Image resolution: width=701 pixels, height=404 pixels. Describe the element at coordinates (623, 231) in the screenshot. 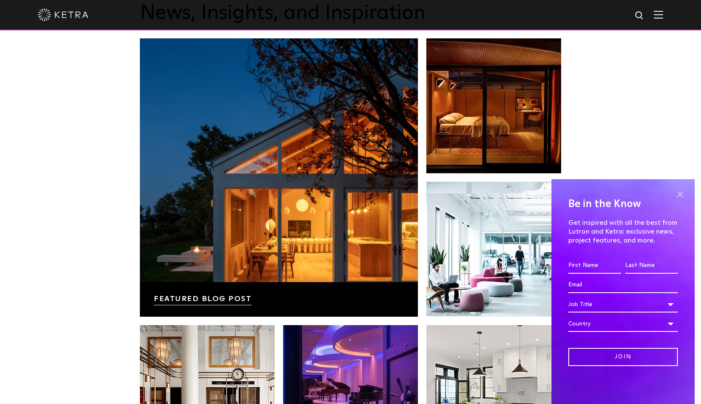

I see `p: Get inspired with all the best from Lutron and Ketra: exclusive news, project features, and more.` at that location.